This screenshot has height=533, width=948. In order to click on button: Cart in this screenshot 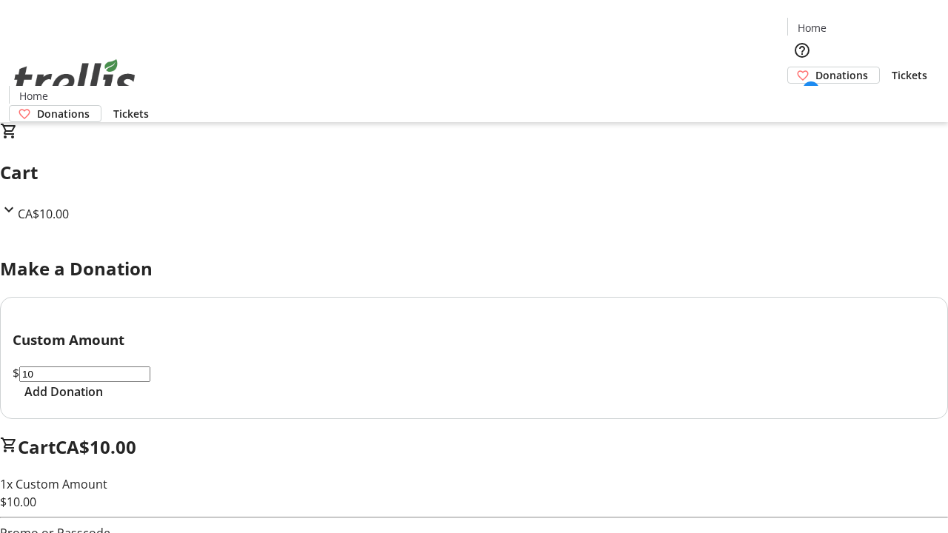, I will do `click(802, 98)`.